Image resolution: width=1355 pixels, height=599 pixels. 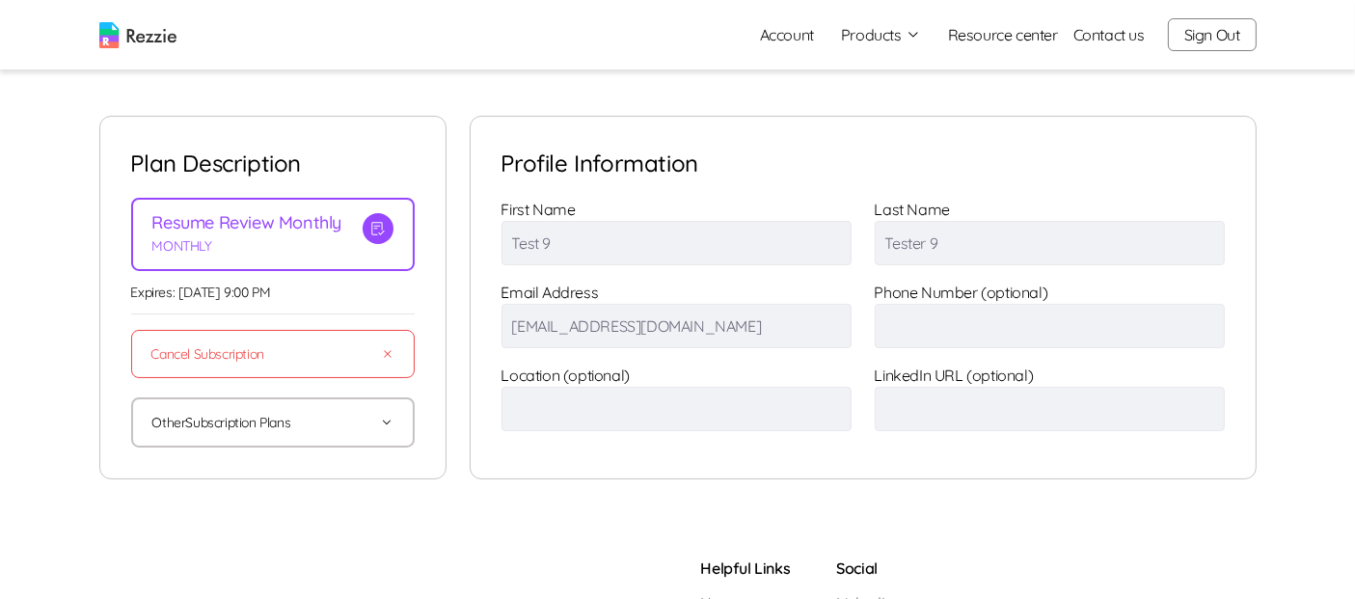 I want to click on button: Cancel Subscription, so click(x=273, y=354).